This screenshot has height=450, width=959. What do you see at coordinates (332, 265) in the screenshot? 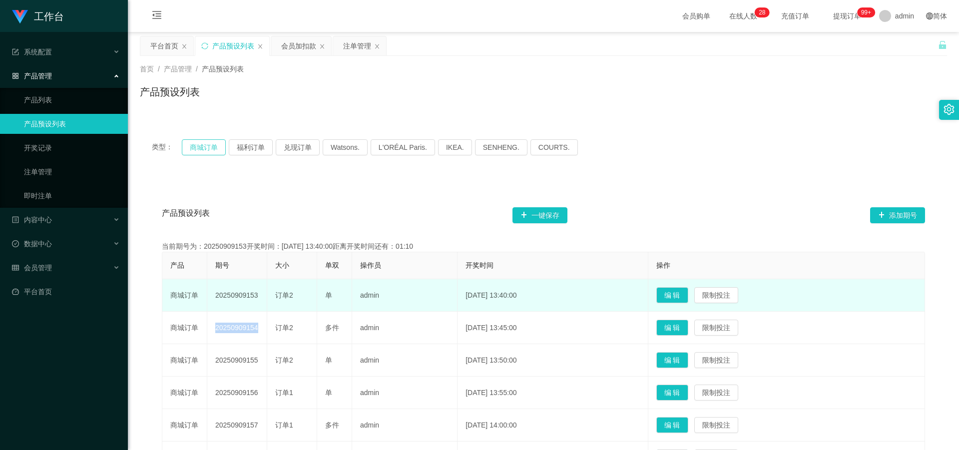
I see `span: 单双` at bounding box center [332, 265].